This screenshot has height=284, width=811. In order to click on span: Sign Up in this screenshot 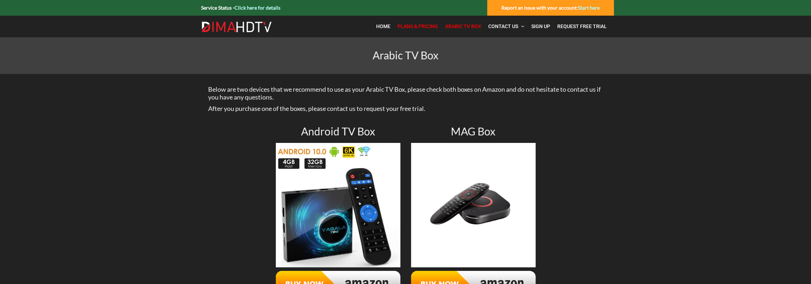, I will do `click(540, 26)`.